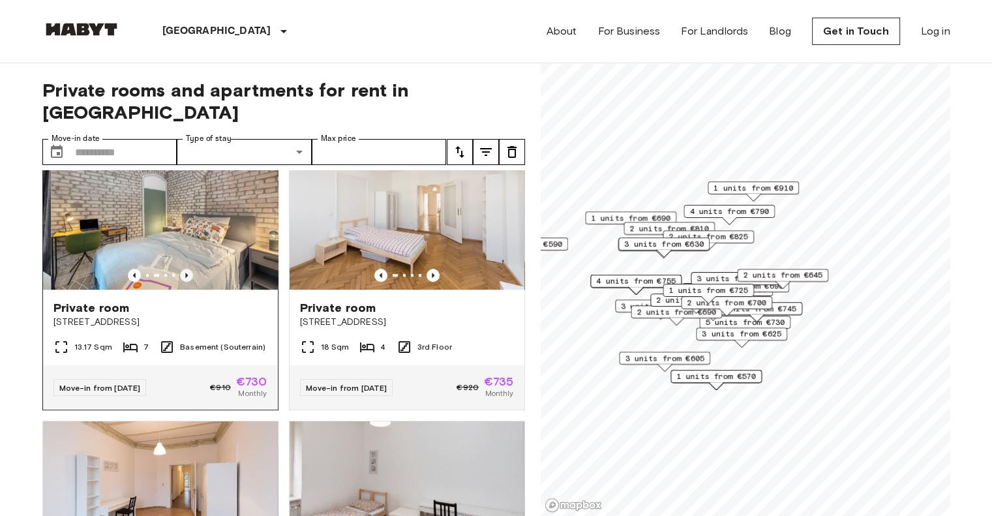  Describe the element at coordinates (780, 31) in the screenshot. I see `a: Blog` at that location.